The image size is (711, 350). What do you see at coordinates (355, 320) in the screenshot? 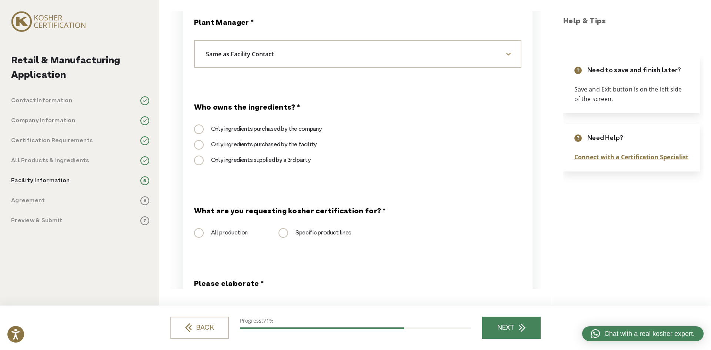
I see `p: Progress:` at bounding box center [355, 320].